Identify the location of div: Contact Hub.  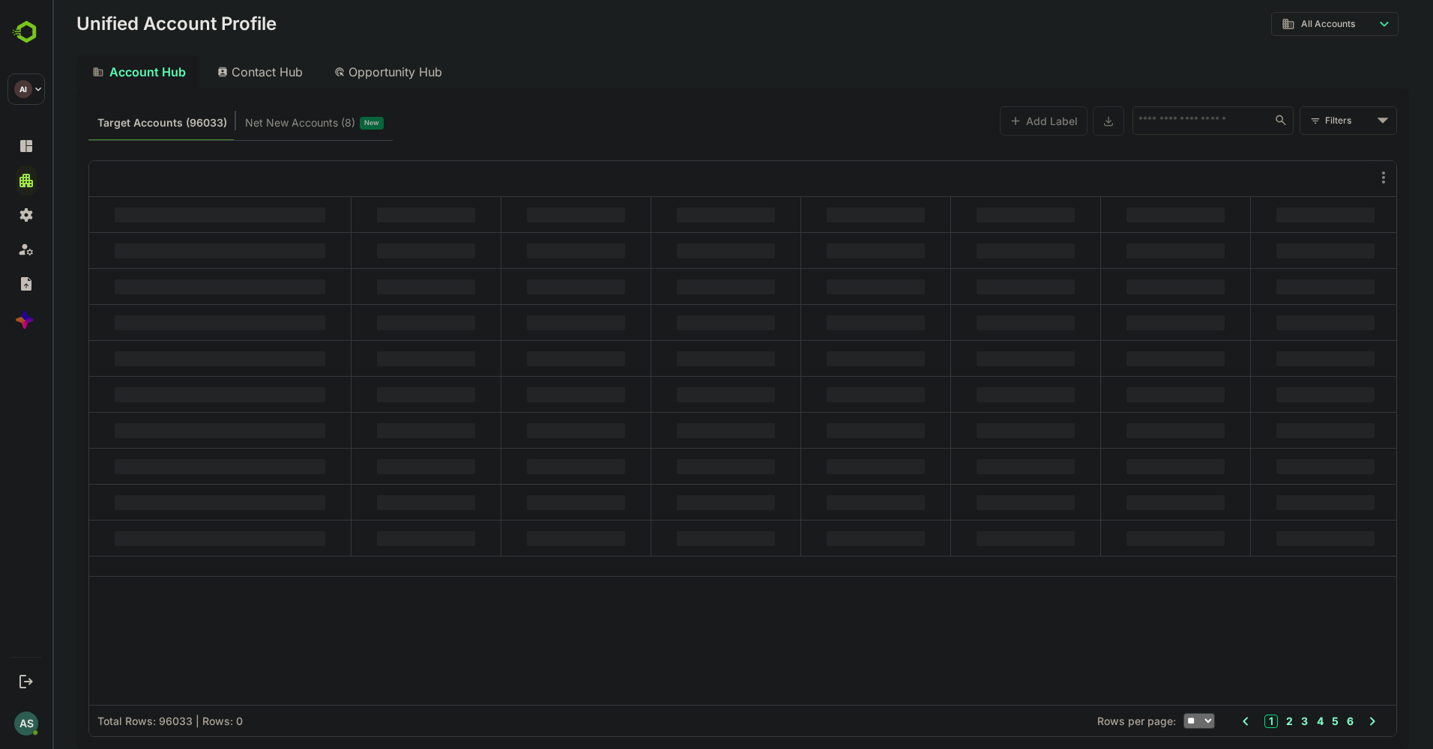
(208, 72).